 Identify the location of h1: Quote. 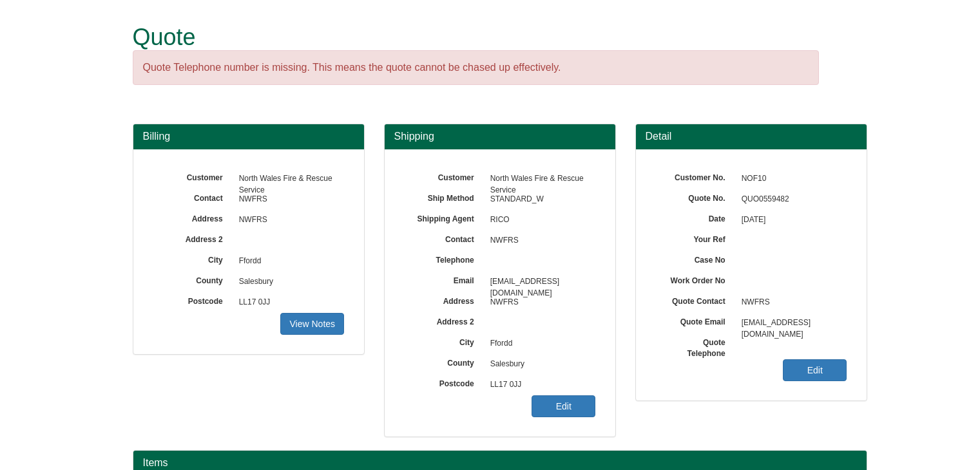
(475, 37).